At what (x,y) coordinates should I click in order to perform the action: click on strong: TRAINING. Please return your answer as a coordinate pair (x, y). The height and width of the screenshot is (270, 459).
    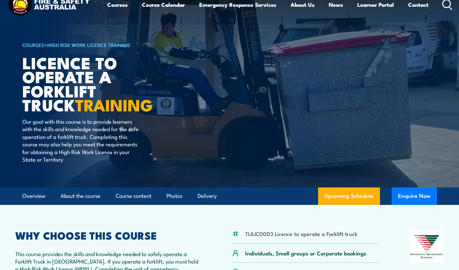
    Looking at the image, I should click on (114, 104).